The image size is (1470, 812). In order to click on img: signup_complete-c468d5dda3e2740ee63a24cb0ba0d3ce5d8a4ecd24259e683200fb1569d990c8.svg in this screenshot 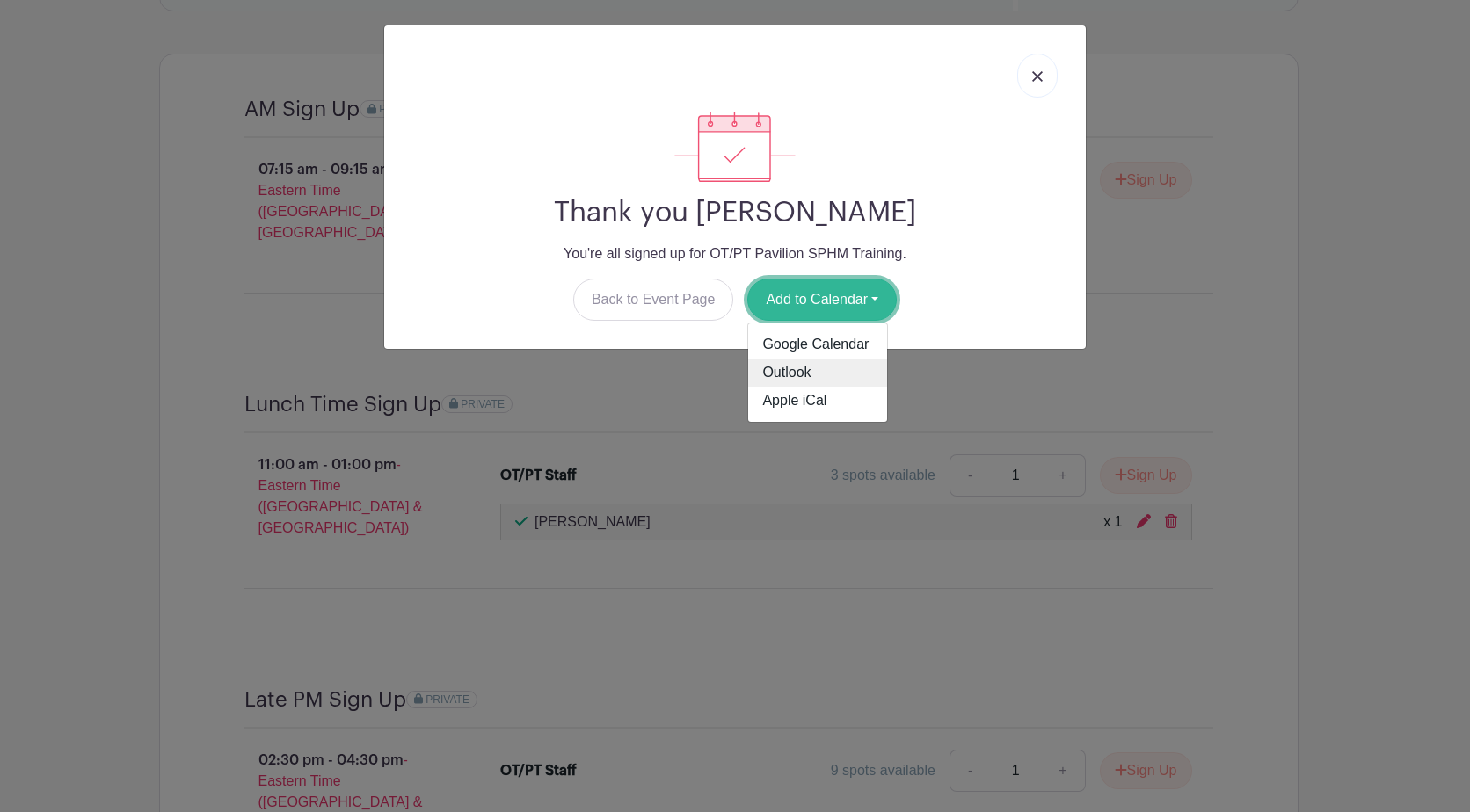, I will do `click(735, 147)`.